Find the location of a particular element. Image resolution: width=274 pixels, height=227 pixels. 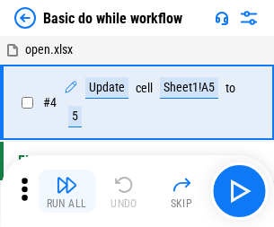

img: Support is located at coordinates (222, 18).